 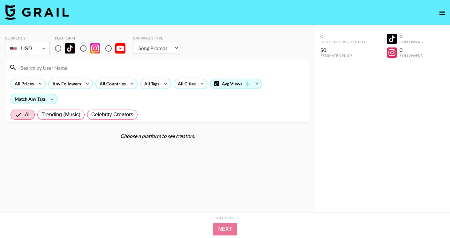 What do you see at coordinates (156, 38) in the screenshot?
I see `div: Campaign Type` at bounding box center [156, 38].